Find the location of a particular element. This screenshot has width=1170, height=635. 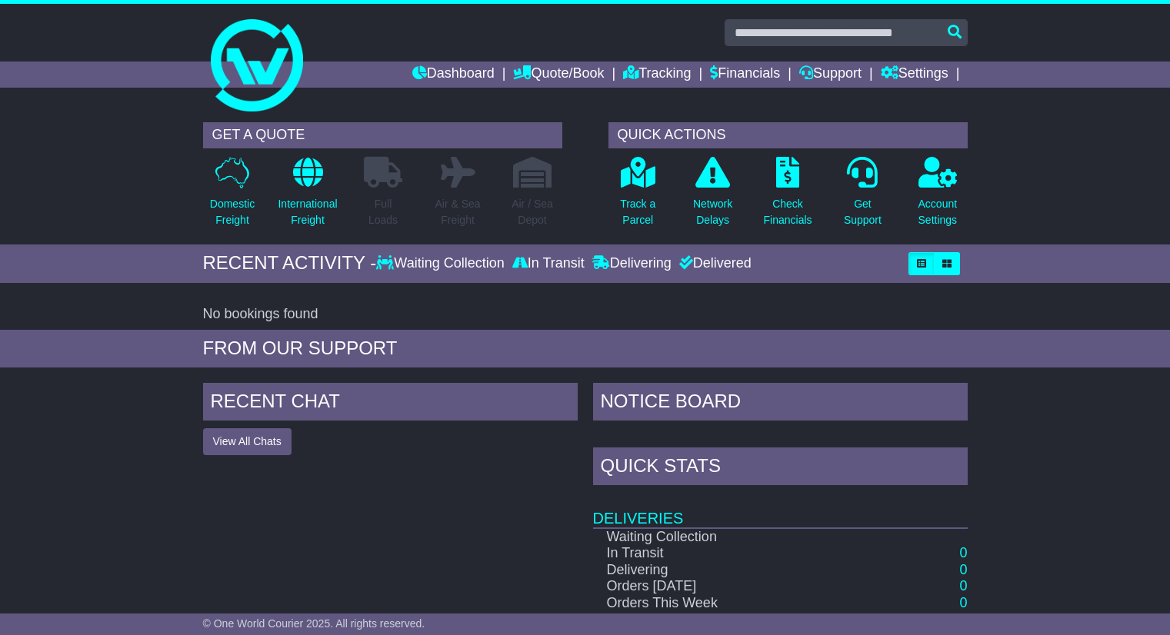

a: NetworkDelays is located at coordinates (712, 196).